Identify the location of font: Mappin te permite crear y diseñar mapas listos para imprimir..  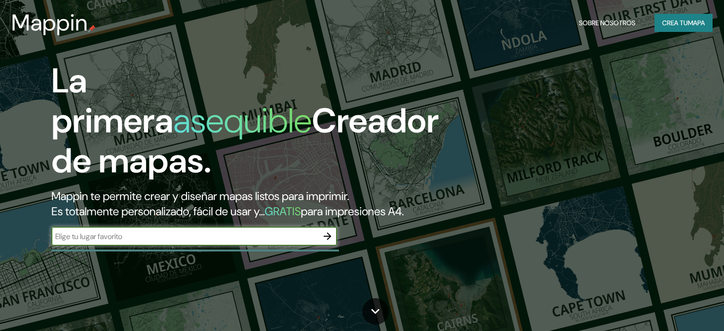
(200, 196).